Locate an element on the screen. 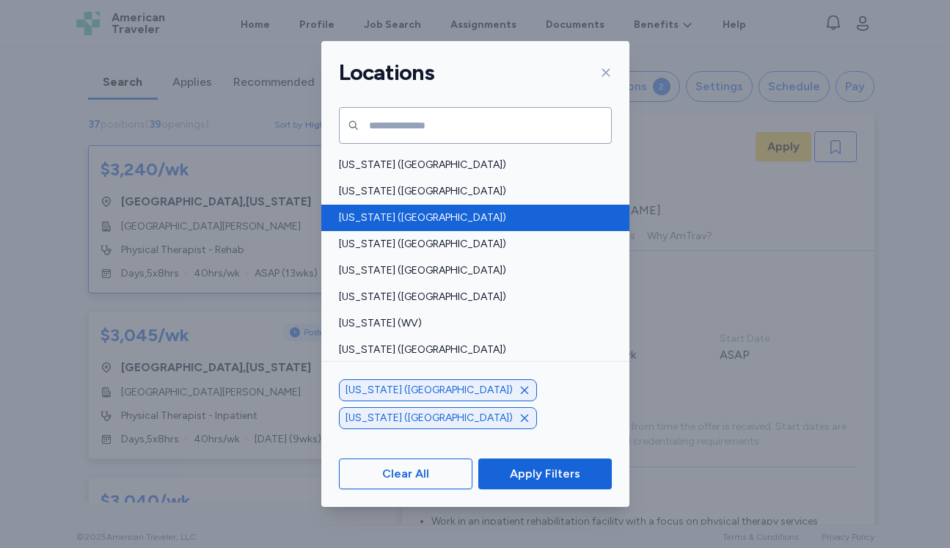  h1: Locations is located at coordinates (387, 73).